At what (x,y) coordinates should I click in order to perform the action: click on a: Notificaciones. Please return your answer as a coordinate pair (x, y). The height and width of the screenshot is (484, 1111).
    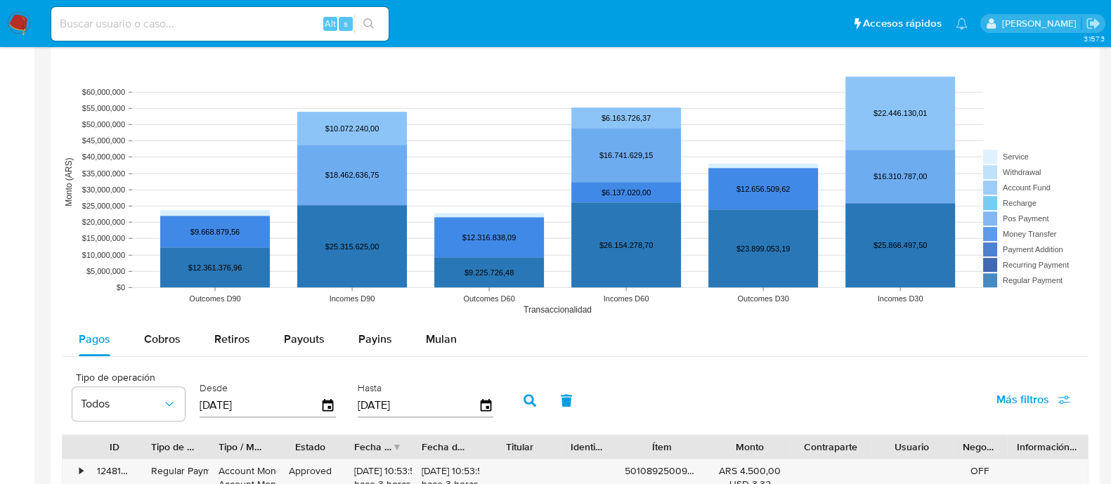
    Looking at the image, I should click on (961, 23).